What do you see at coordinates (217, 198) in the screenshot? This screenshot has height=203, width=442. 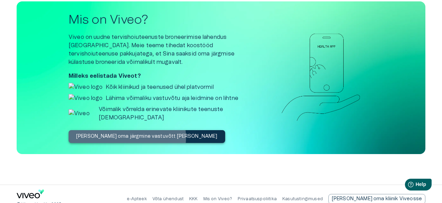 I see `p: Mis on Viveo?` at bounding box center [217, 198].